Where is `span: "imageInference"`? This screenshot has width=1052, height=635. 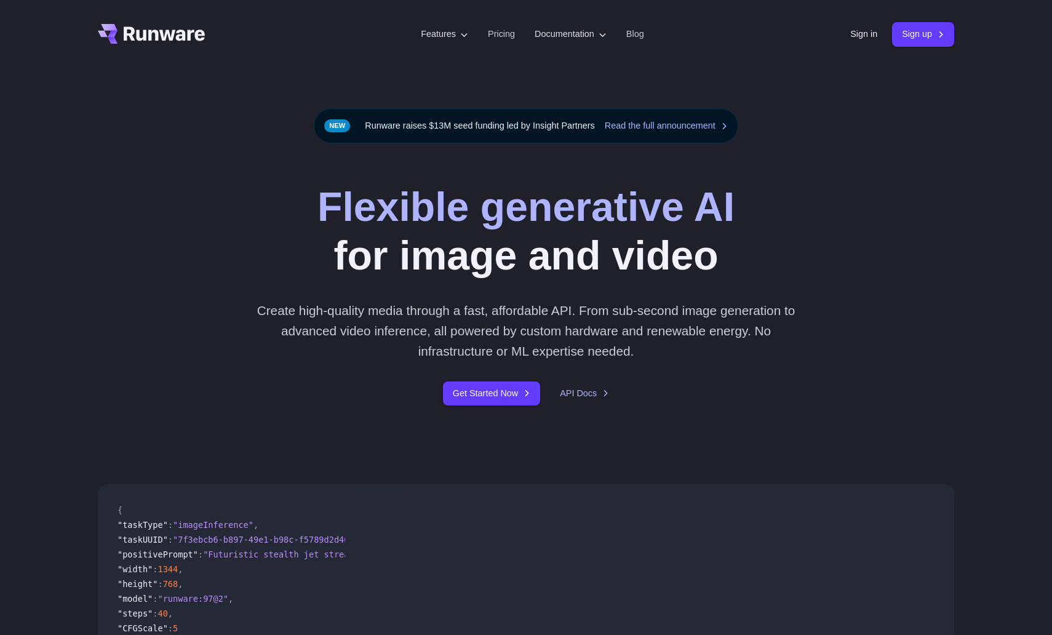 span: "imageInference" is located at coordinates (213, 525).